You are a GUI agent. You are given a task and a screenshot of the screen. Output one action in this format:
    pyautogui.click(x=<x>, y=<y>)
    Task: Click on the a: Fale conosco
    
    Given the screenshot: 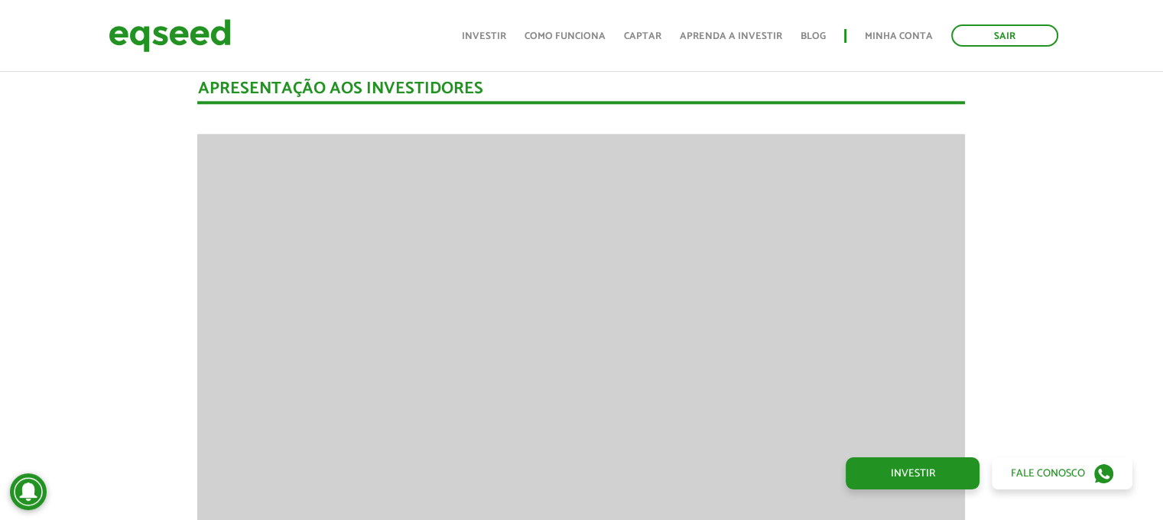 What is the action you would take?
    pyautogui.click(x=1062, y=473)
    